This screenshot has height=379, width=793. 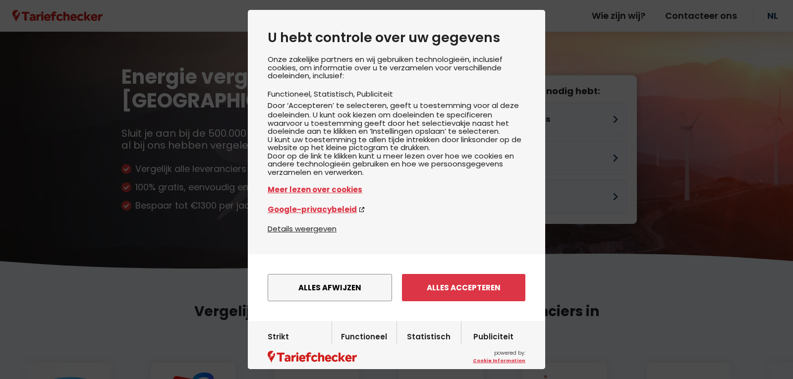 I want to click on div: menu, so click(x=396, y=287).